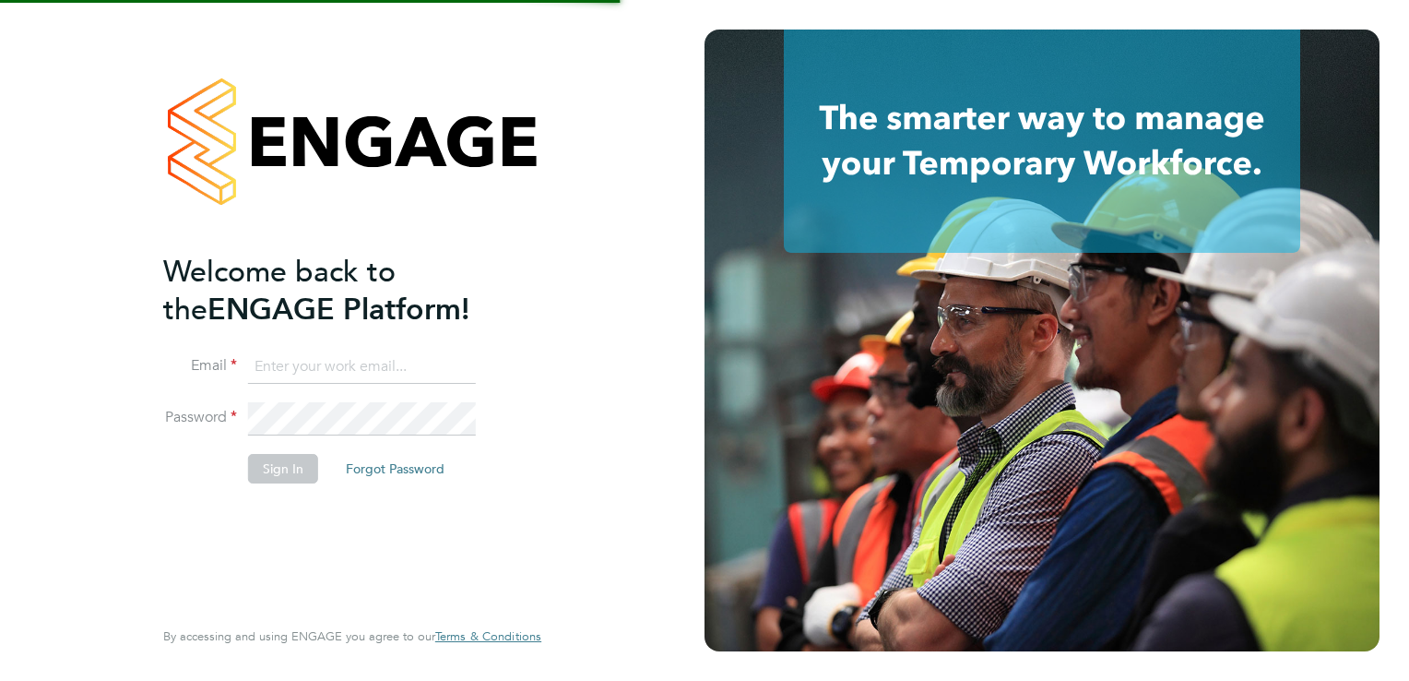 This screenshot has height=681, width=1409. I want to click on label: Email, so click(200, 365).